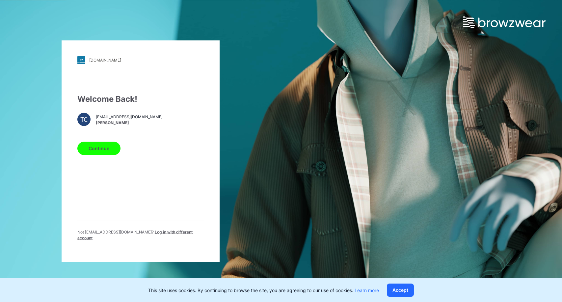  I want to click on a: Learn more, so click(367, 290).